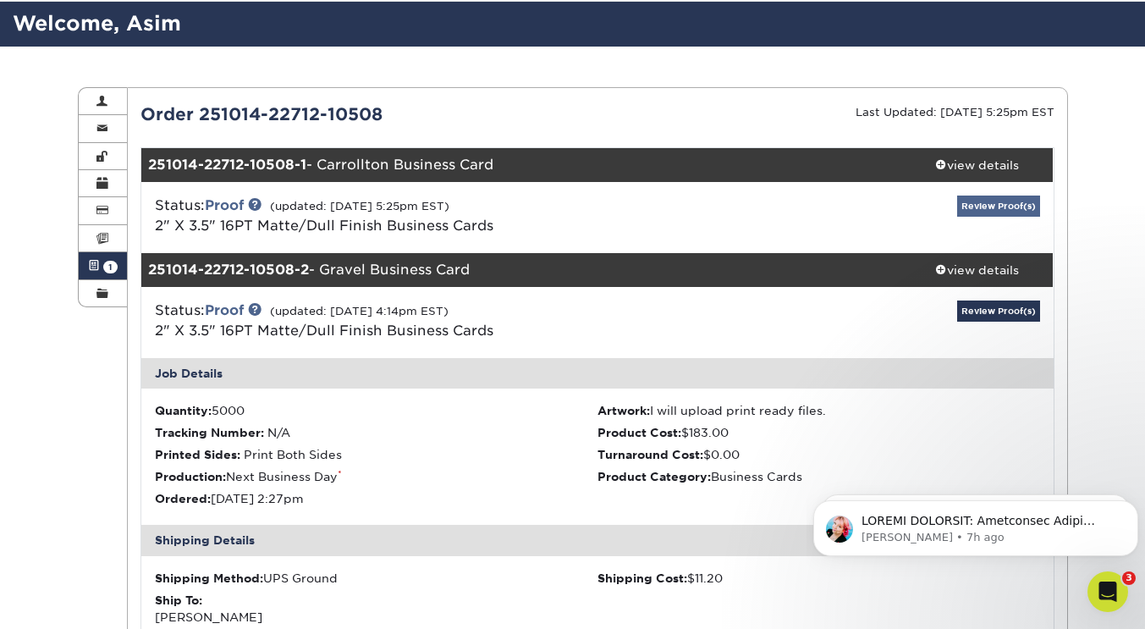 The image size is (1145, 629). What do you see at coordinates (818, 432) in the screenshot?
I see `li: $183.00` at bounding box center [818, 432].